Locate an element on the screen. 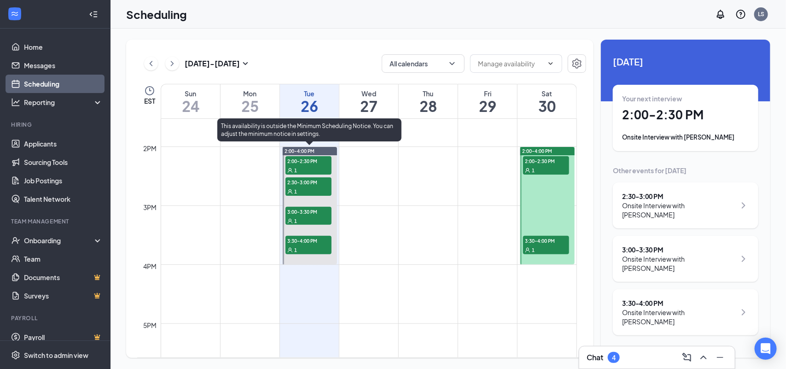 This screenshot has height=369, width=786. button: ComposeMessage is located at coordinates (687, 358).